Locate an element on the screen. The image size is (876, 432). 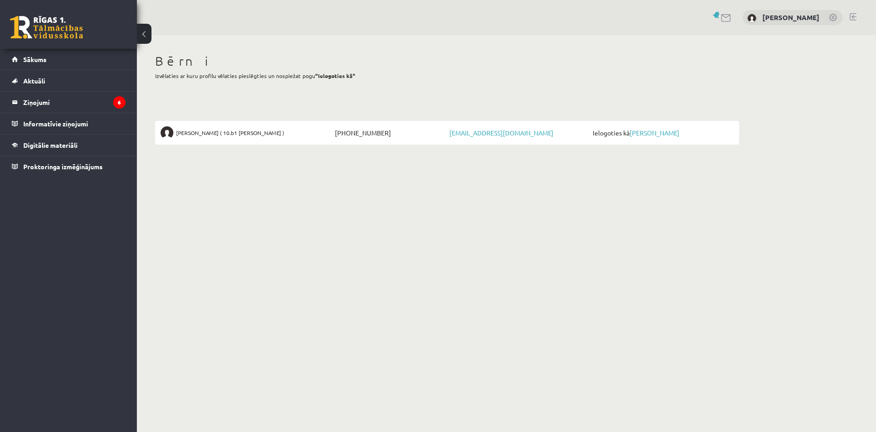
b: "Ielogoties kā" is located at coordinates (335, 76).